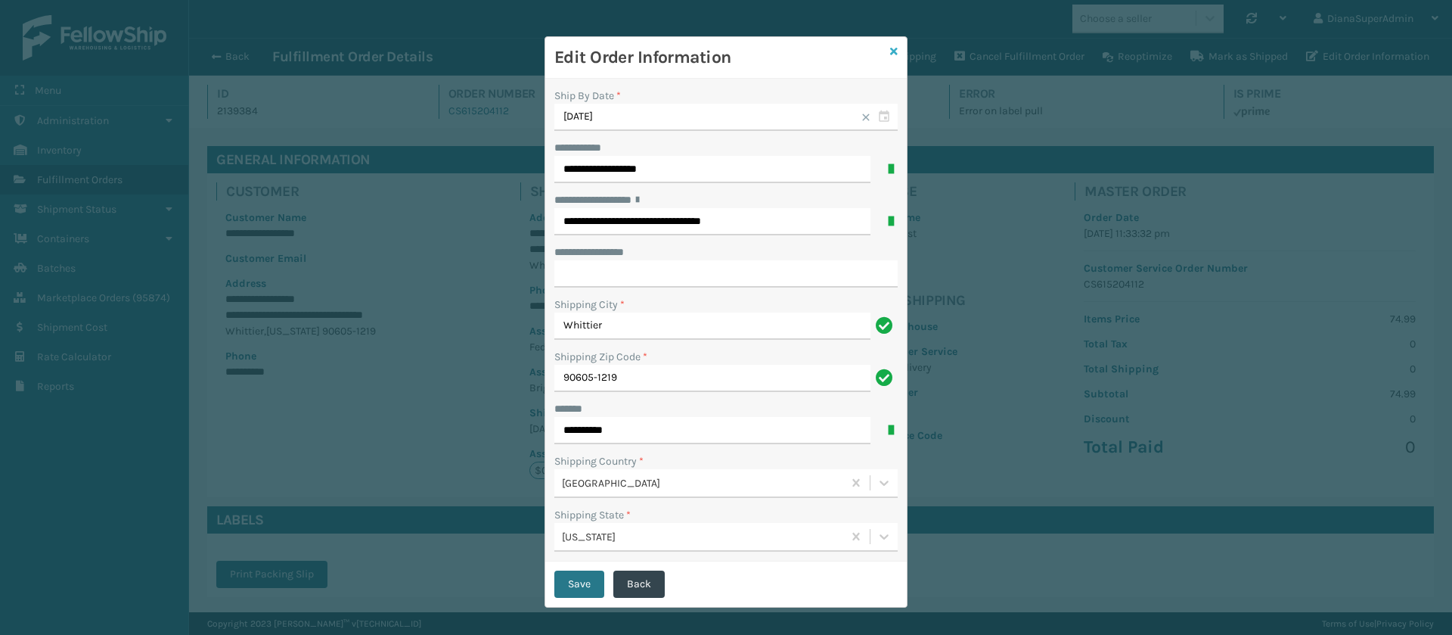 The height and width of the screenshot is (635, 1452). What do you see at coordinates (599, 461) in the screenshot?
I see `label: Shipping Country` at bounding box center [599, 461].